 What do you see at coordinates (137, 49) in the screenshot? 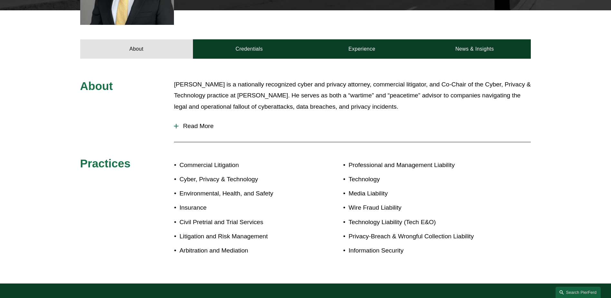
I see `a: About` at bounding box center [137, 49].